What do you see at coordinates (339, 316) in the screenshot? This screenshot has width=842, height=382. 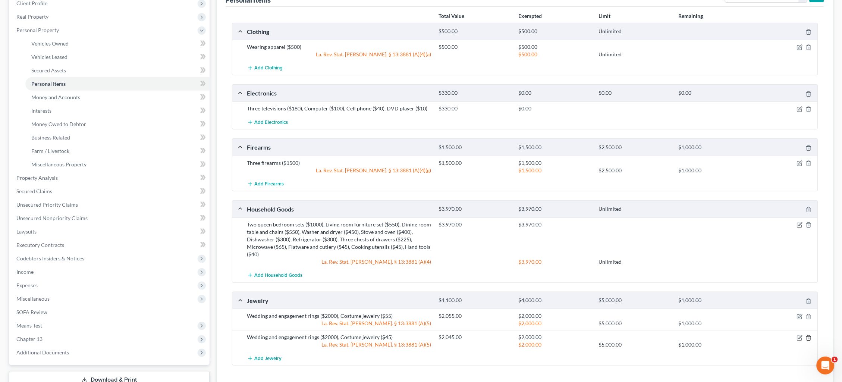 I see `div: Wedding and engagement rings ($2000), Costume jewelry ($55)` at bounding box center [339, 316].